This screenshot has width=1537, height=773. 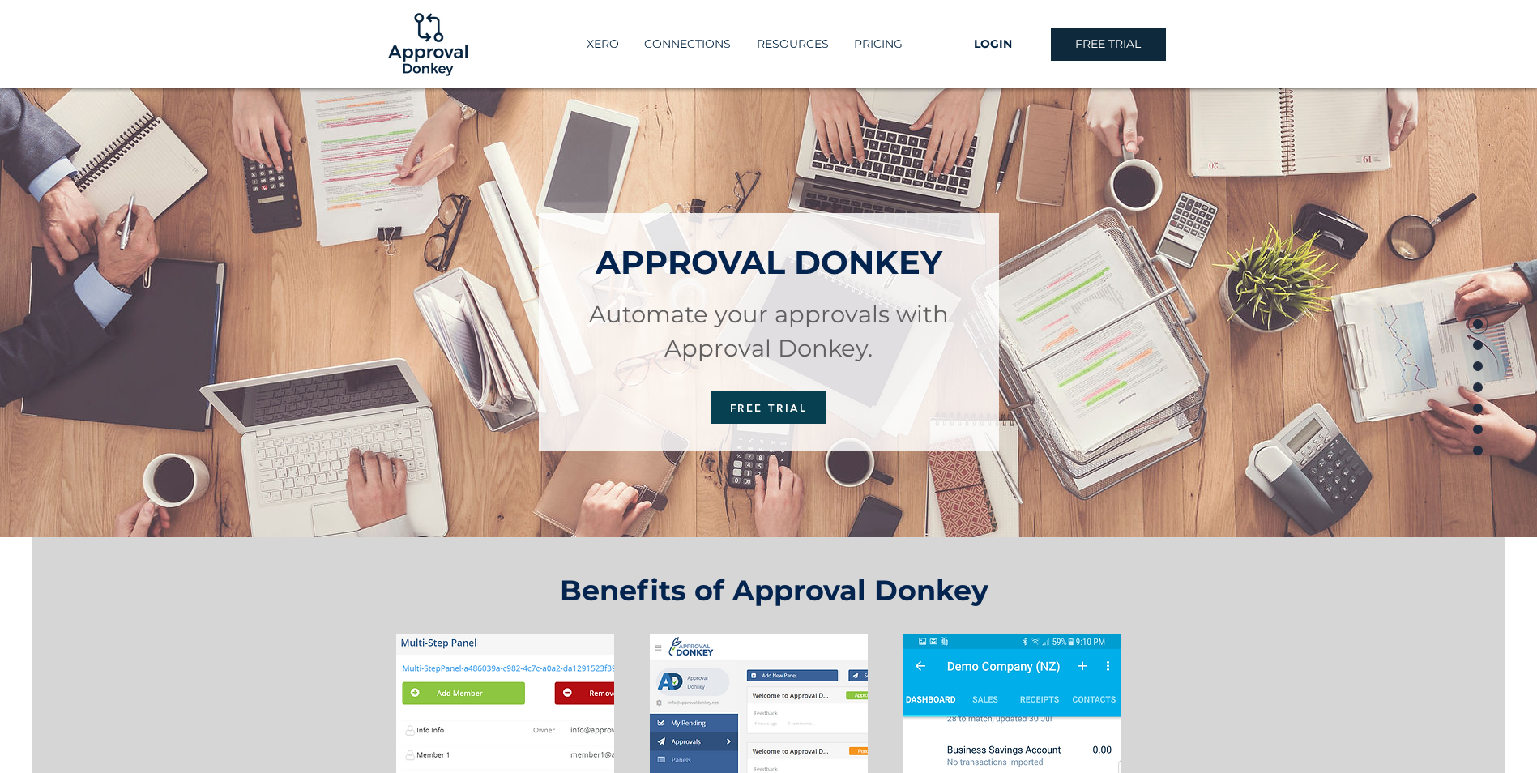 I want to click on p: PRICING, so click(x=878, y=44).